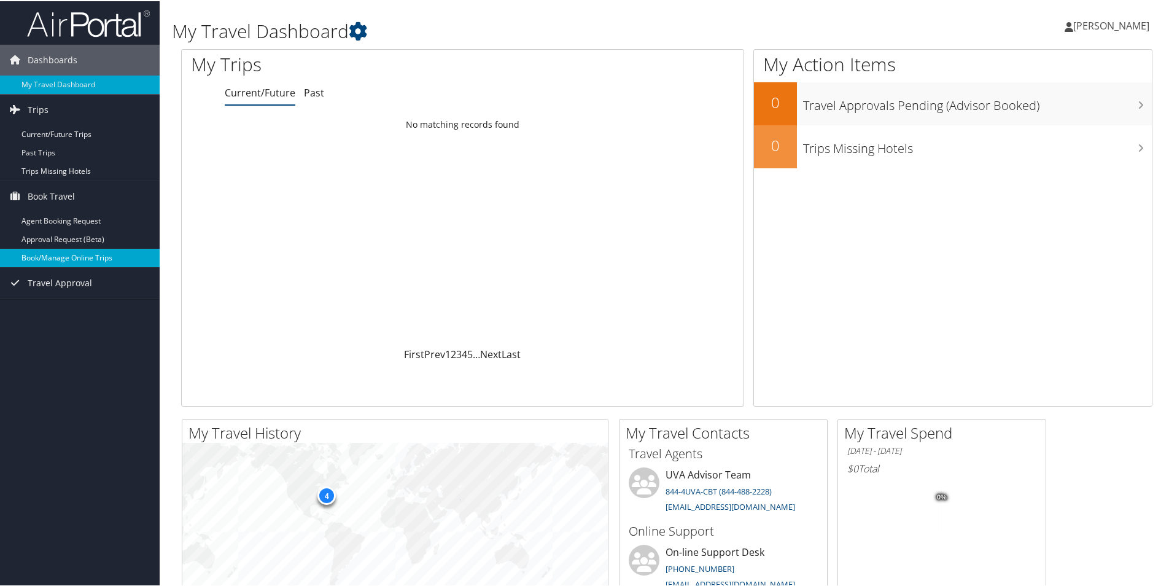 This screenshot has height=586, width=1169. Describe the element at coordinates (453, 353) in the screenshot. I see `a: 2` at that location.